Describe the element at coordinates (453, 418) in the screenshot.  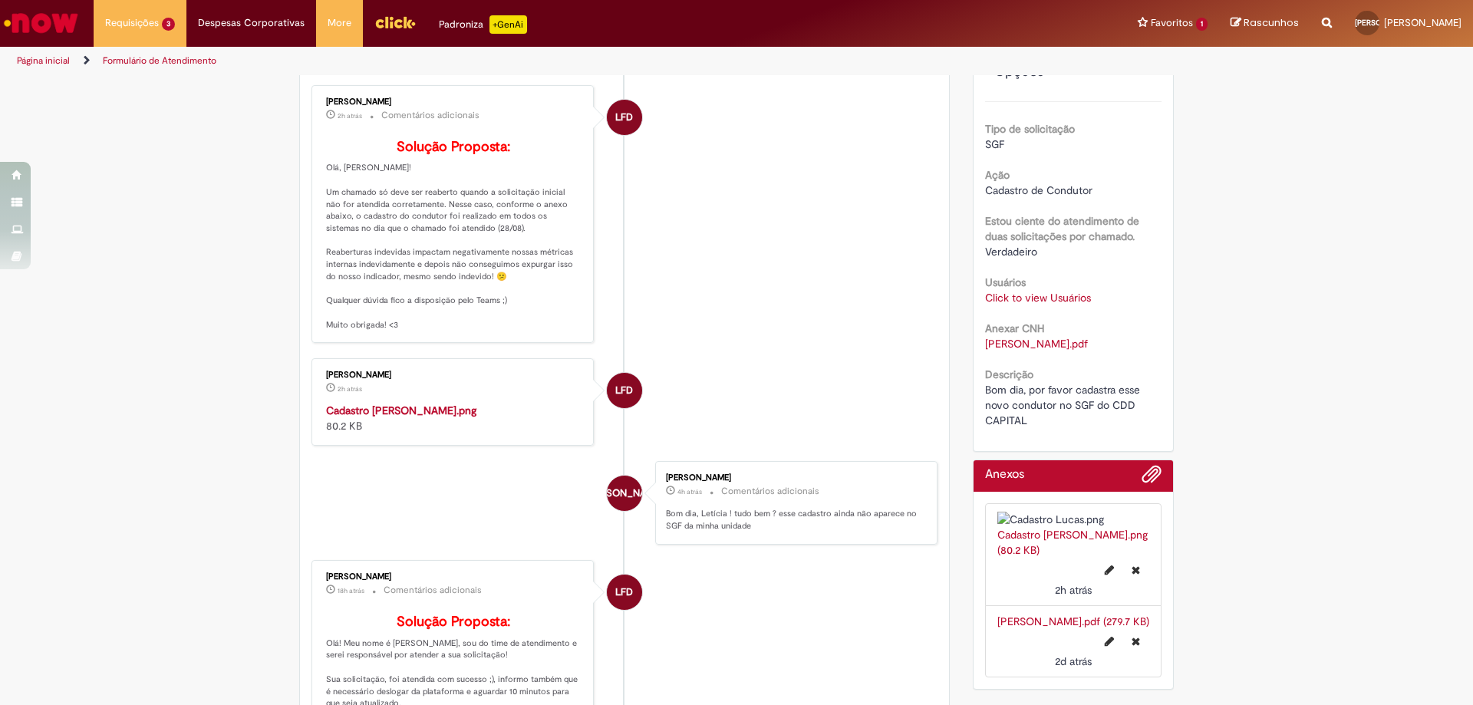
I see `div: 80.2 KB` at that location.